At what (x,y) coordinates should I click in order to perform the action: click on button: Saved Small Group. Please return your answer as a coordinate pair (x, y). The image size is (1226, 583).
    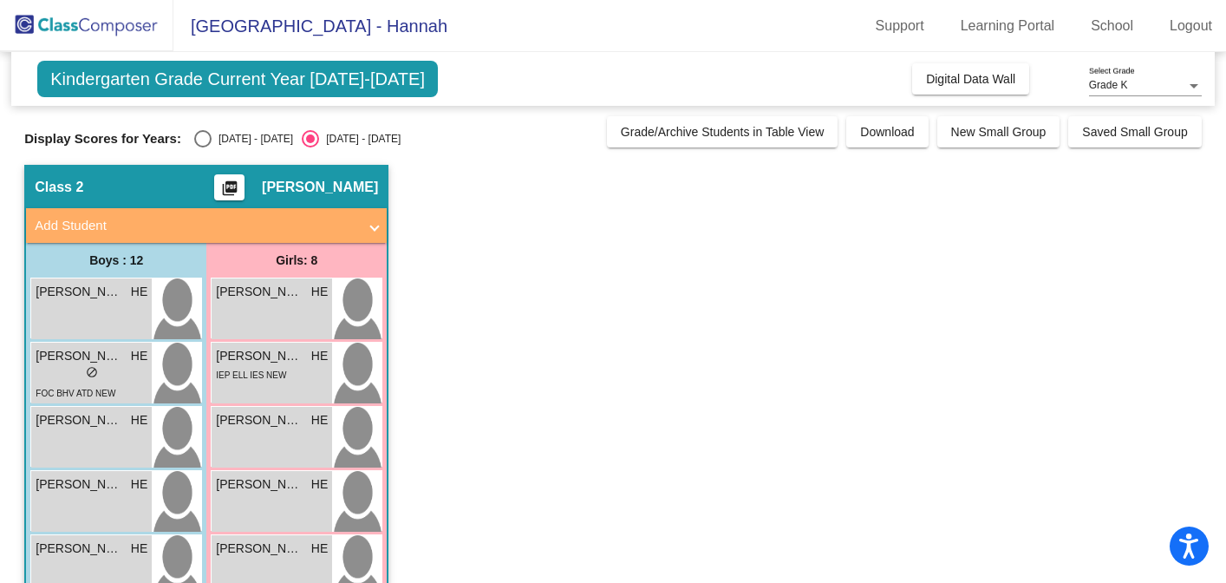
    Looking at the image, I should click on (1134, 132).